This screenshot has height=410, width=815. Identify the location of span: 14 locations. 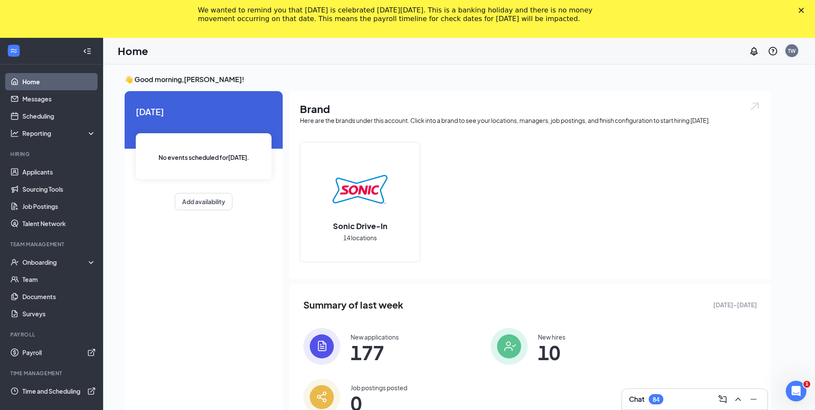
(360, 238).